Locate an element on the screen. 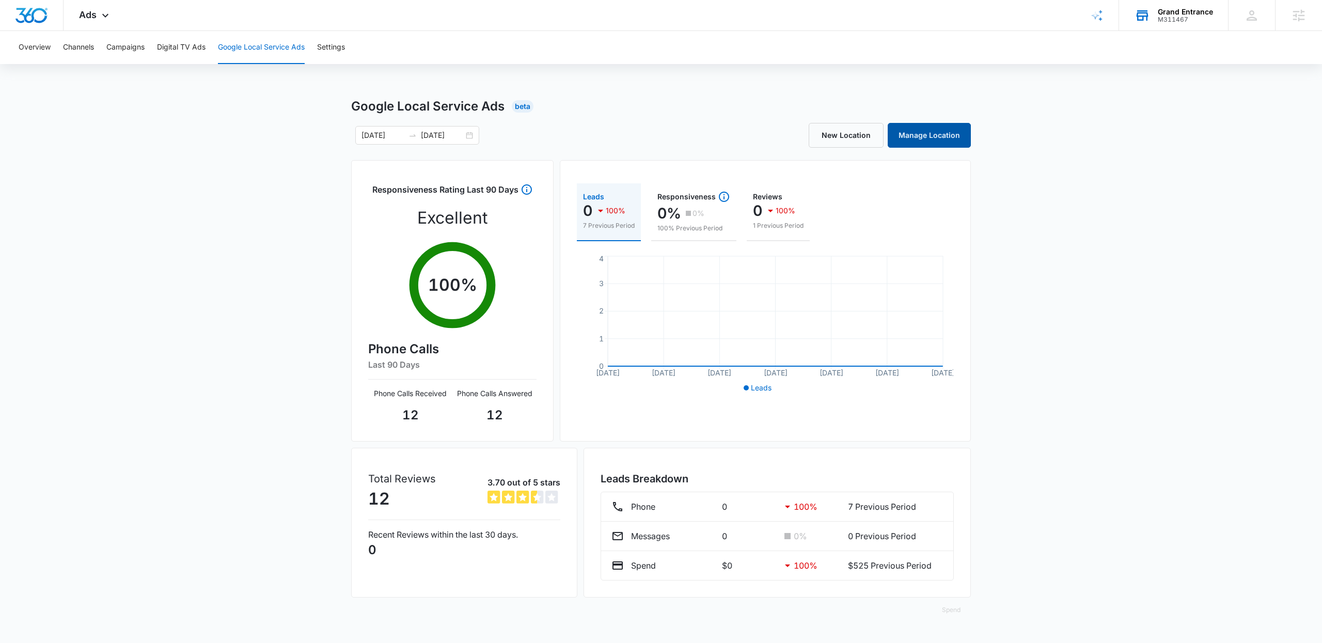  p: 0 % is located at coordinates (800, 536).